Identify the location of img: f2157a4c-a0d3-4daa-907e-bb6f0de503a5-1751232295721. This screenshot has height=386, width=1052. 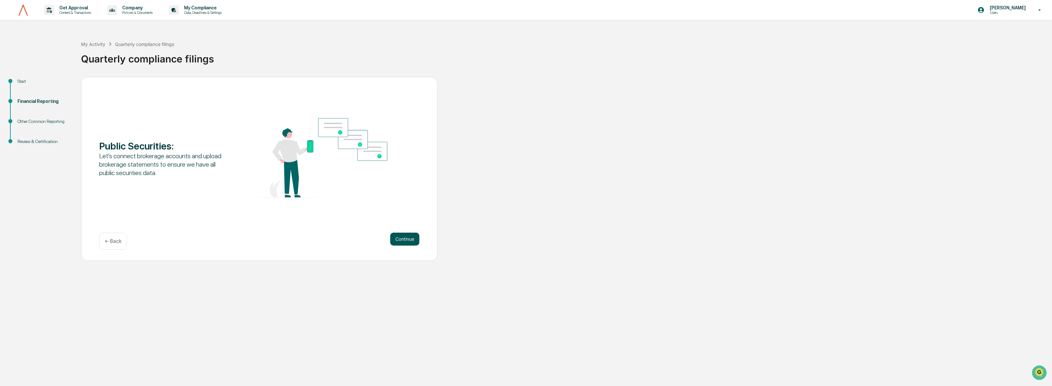
(8, 8).